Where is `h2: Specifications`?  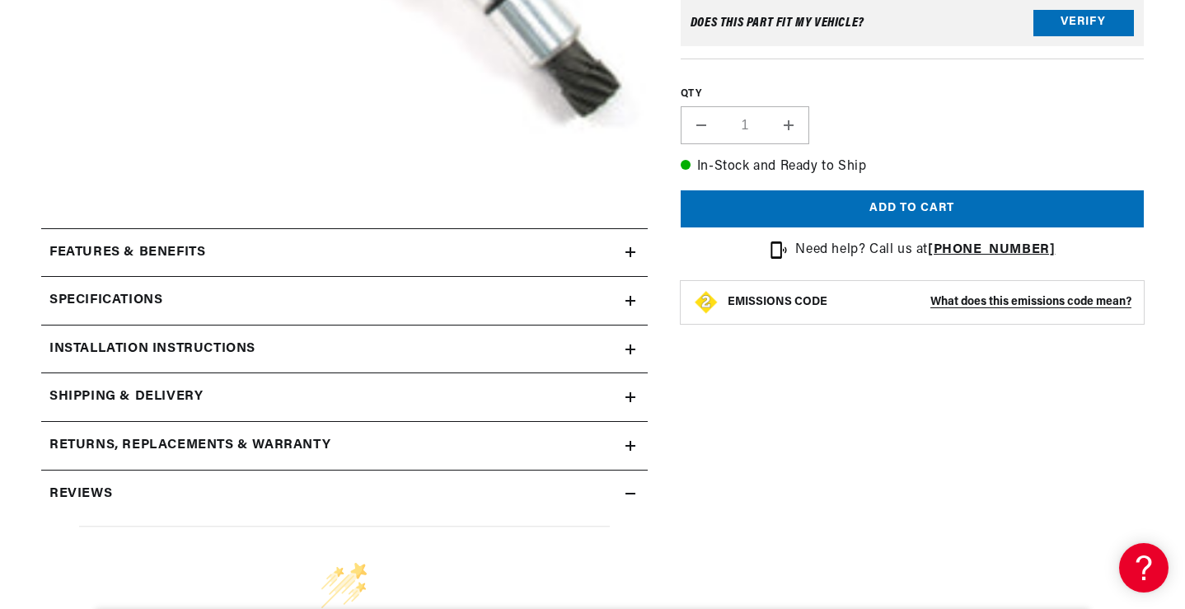 h2: Specifications is located at coordinates (106, 301).